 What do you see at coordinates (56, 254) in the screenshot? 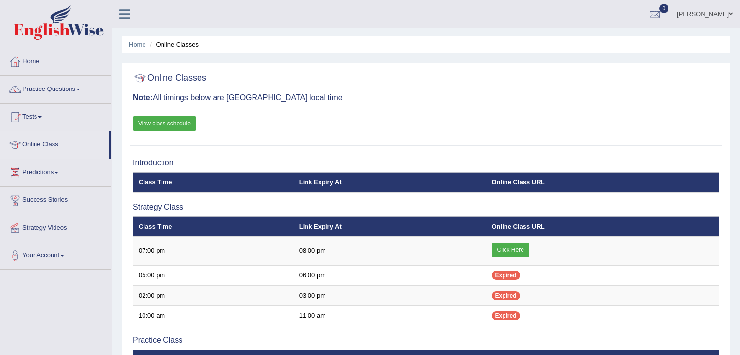
I see `a: Your Account` at bounding box center [56, 254].